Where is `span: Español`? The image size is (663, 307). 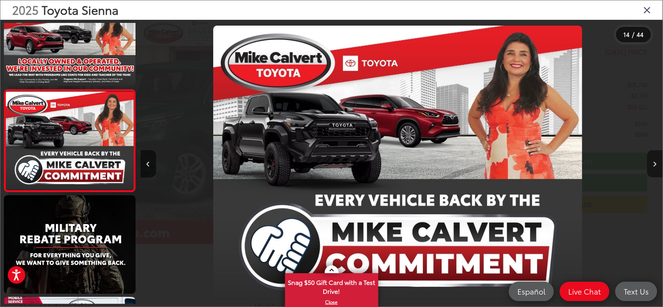
span: Español is located at coordinates (531, 291).